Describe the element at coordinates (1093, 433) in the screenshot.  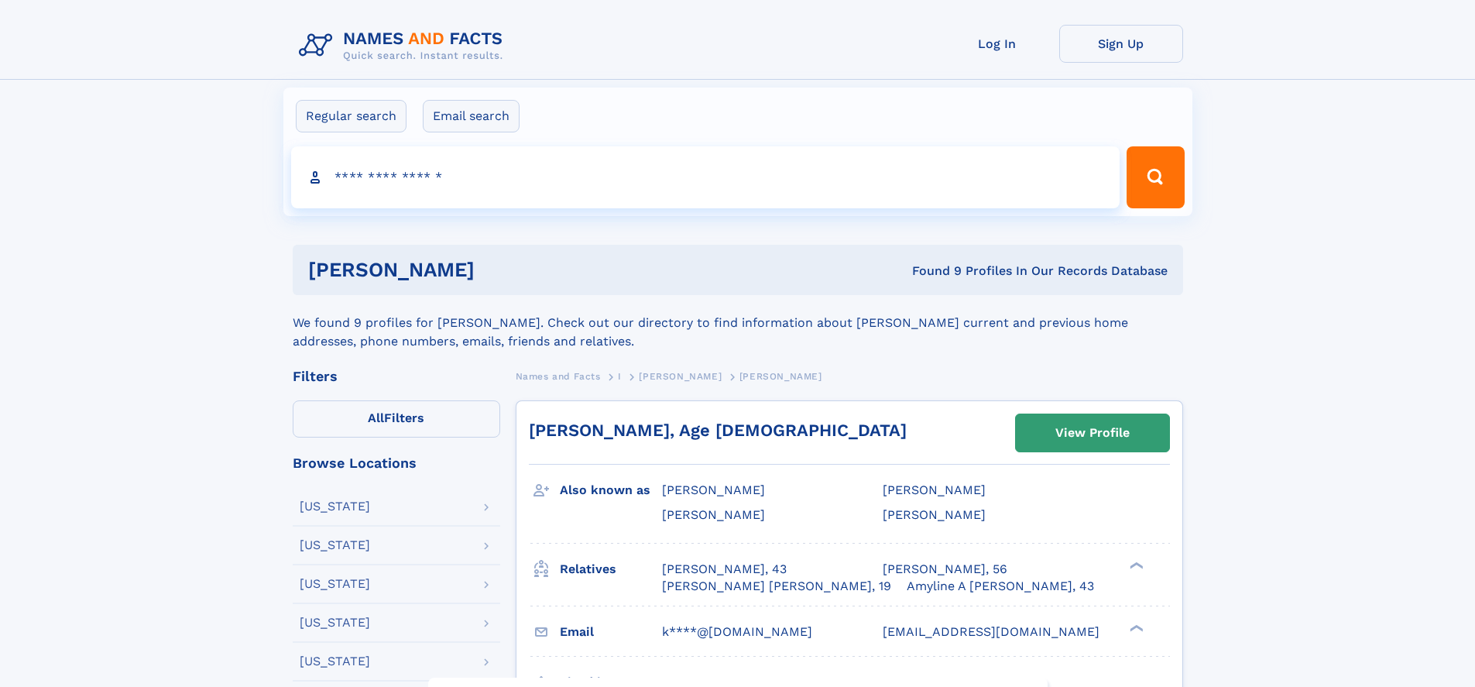
I see `div: View Profile` at that location.